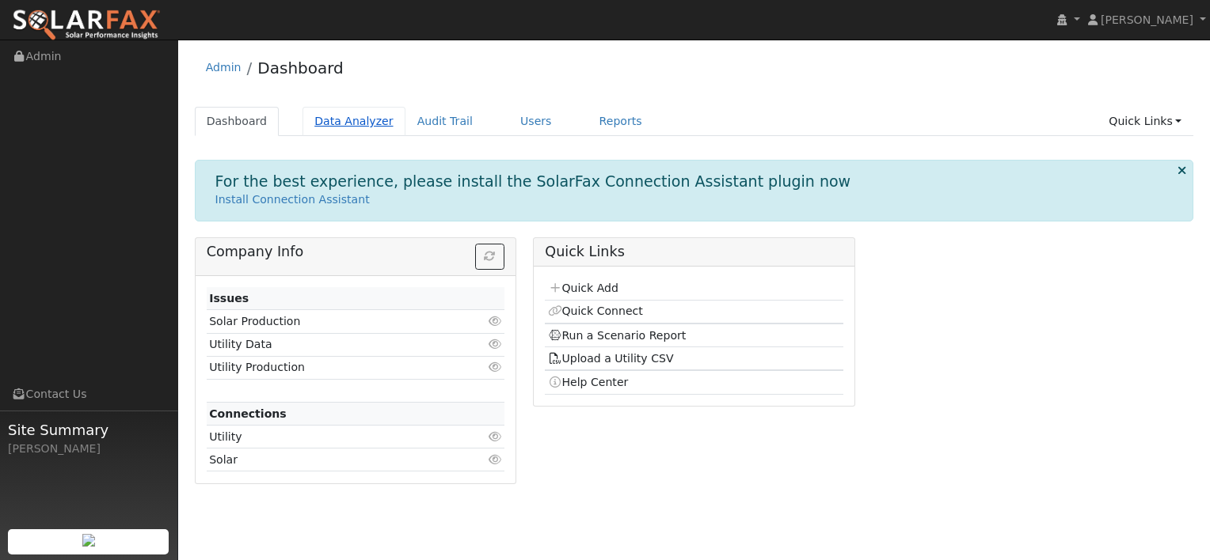 The height and width of the screenshot is (560, 1210). I want to click on a: Quick Connect, so click(595, 311).